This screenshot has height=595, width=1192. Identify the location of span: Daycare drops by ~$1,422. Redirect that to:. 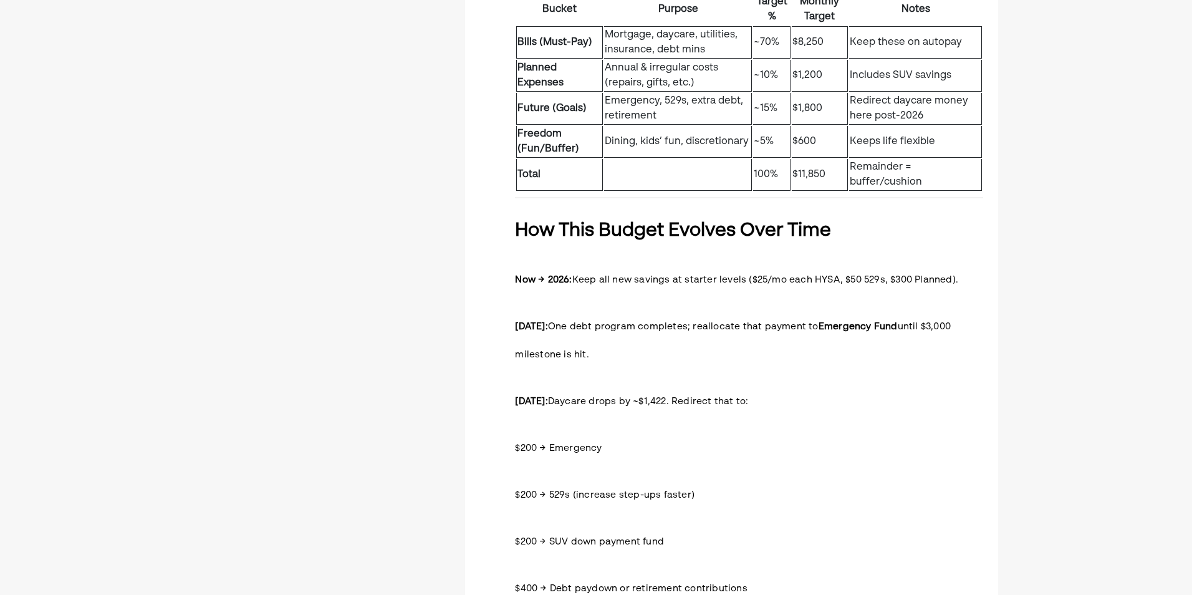
(648, 401).